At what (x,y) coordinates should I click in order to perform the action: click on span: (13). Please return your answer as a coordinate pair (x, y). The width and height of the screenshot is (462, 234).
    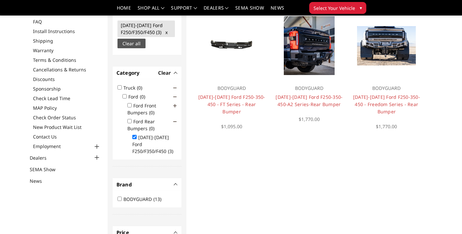
    Looking at the image, I should click on (157, 199).